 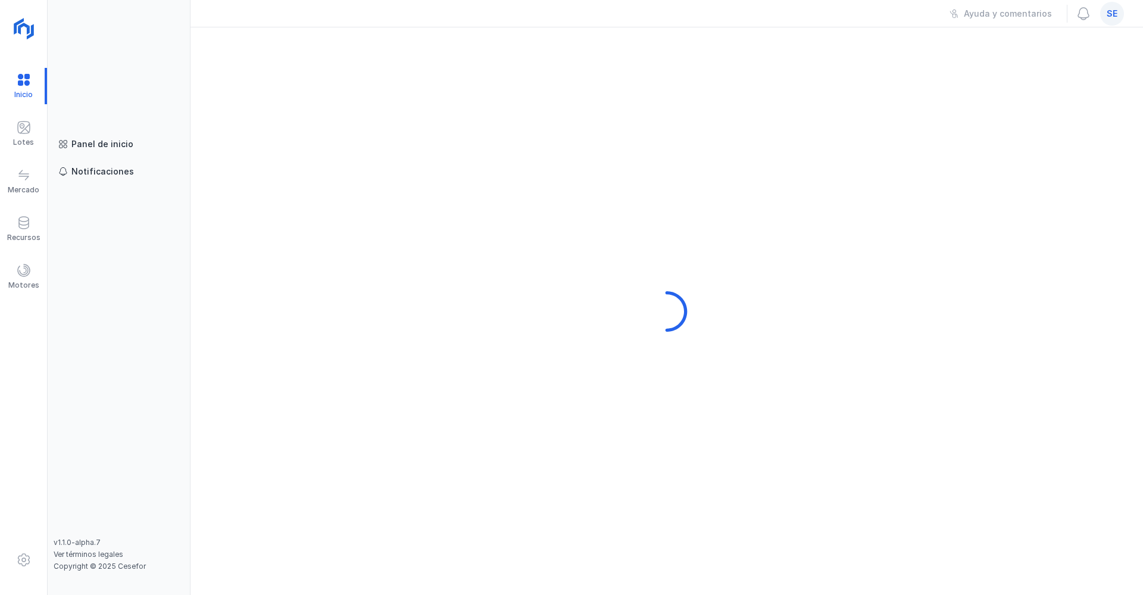 I want to click on div: Panel de inicio, so click(x=102, y=144).